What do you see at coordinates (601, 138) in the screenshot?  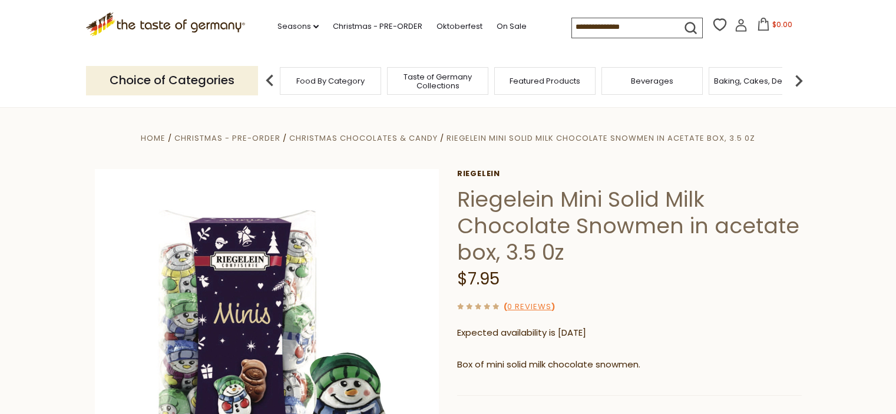 I see `span: Riegelein Mini Solid Milk Chocolate Snowmen in acetate box, 3.5 0z` at bounding box center [601, 138].